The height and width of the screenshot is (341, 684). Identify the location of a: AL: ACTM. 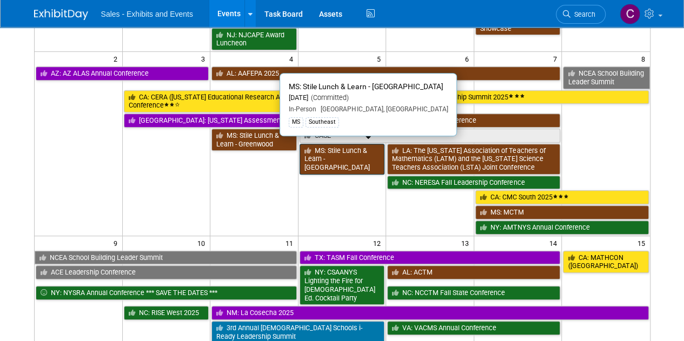
(473, 272).